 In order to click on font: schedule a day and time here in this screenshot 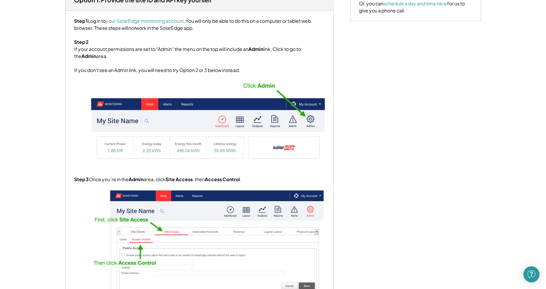, I will do `click(415, 3)`.